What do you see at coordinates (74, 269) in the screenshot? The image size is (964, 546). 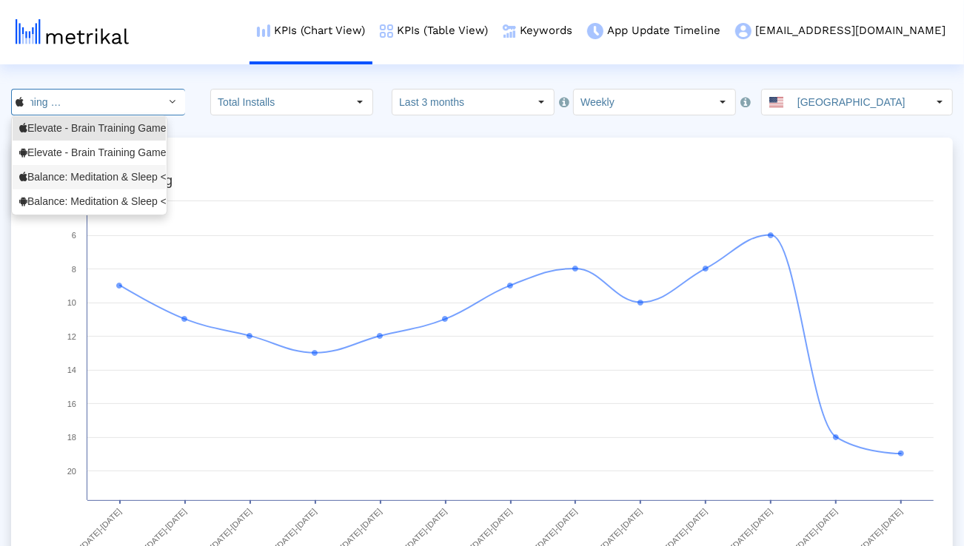 I see `text: 8` at bounding box center [74, 269].